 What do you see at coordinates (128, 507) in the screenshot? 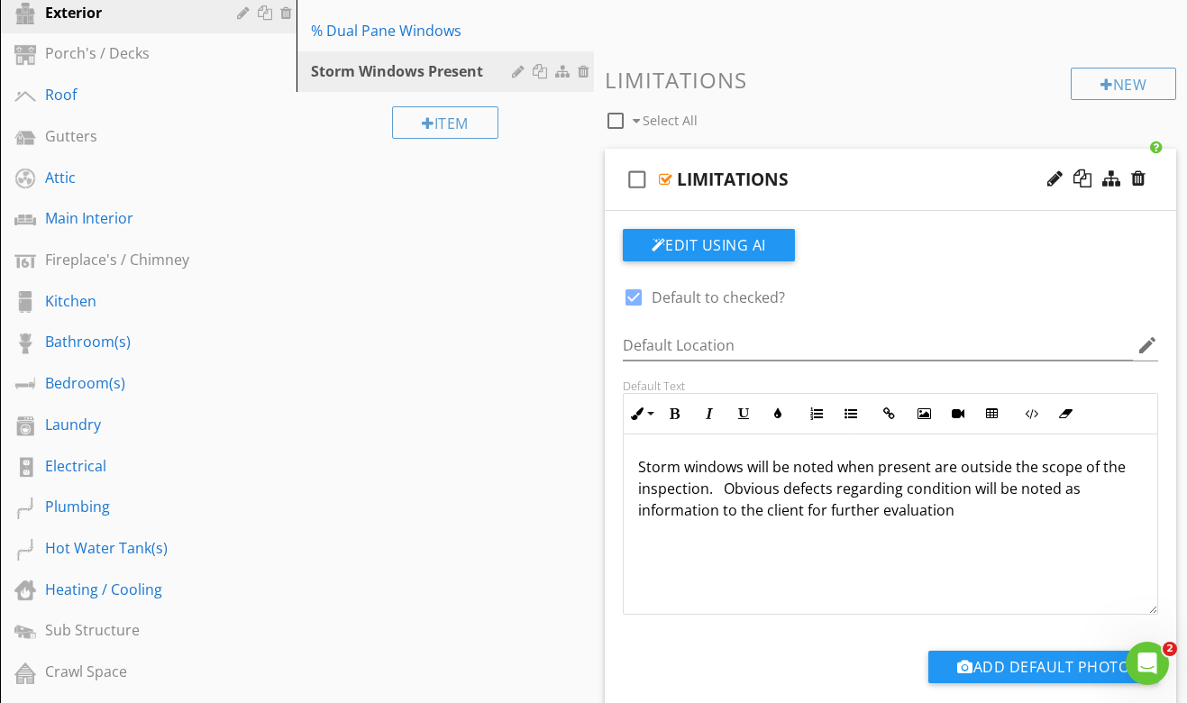
I see `div: Plumbing` at bounding box center [128, 507].